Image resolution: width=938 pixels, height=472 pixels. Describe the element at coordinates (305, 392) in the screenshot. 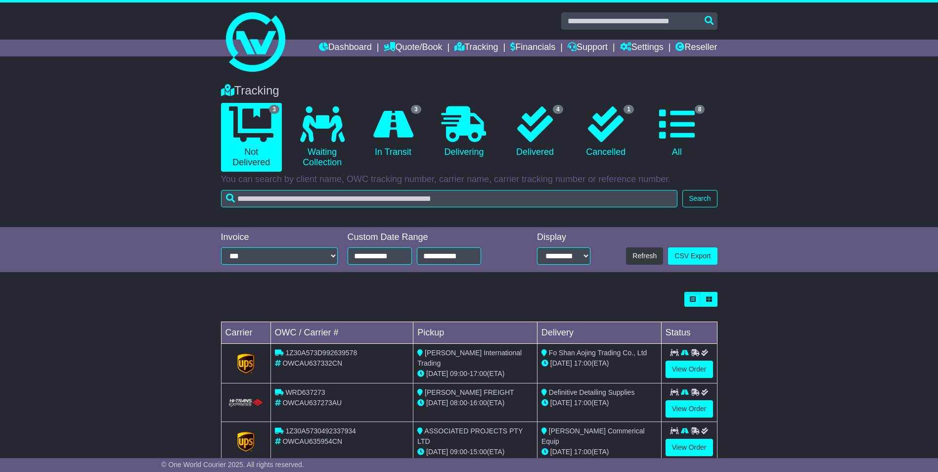

I see `span: WRD637273` at that location.